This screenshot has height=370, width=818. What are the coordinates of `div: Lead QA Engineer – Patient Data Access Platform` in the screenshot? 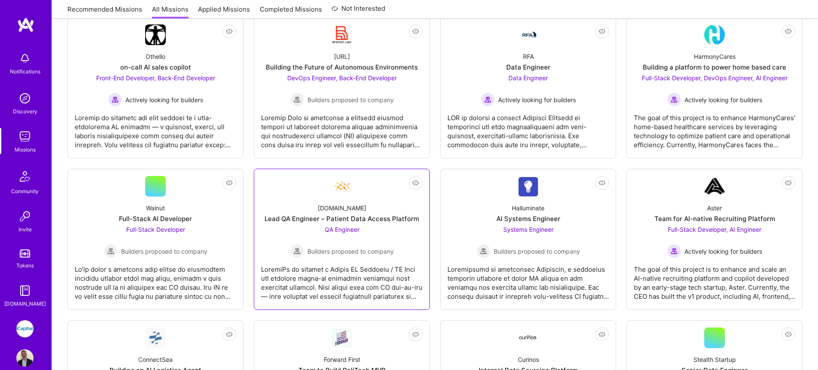 It's located at (342, 219).